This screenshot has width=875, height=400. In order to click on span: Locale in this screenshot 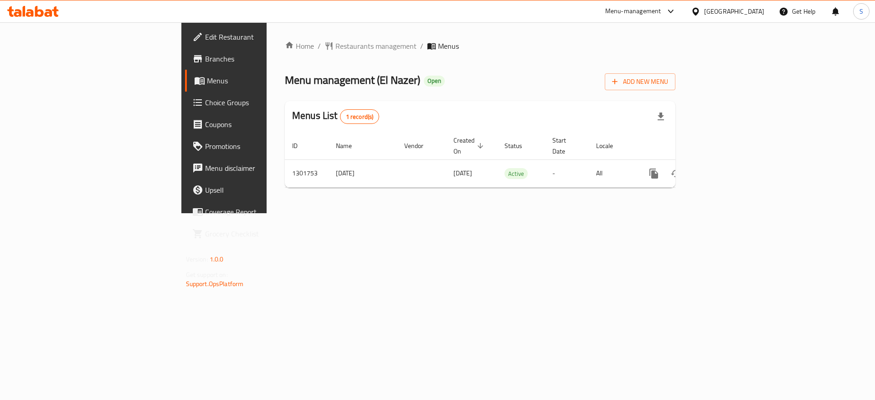, I will do `click(610, 146)`.